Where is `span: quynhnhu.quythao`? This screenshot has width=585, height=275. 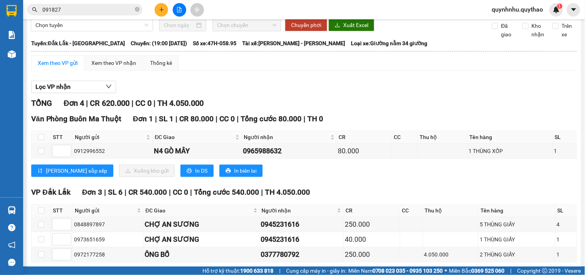 span: quynhnhu.quythao is located at coordinates (518, 9).